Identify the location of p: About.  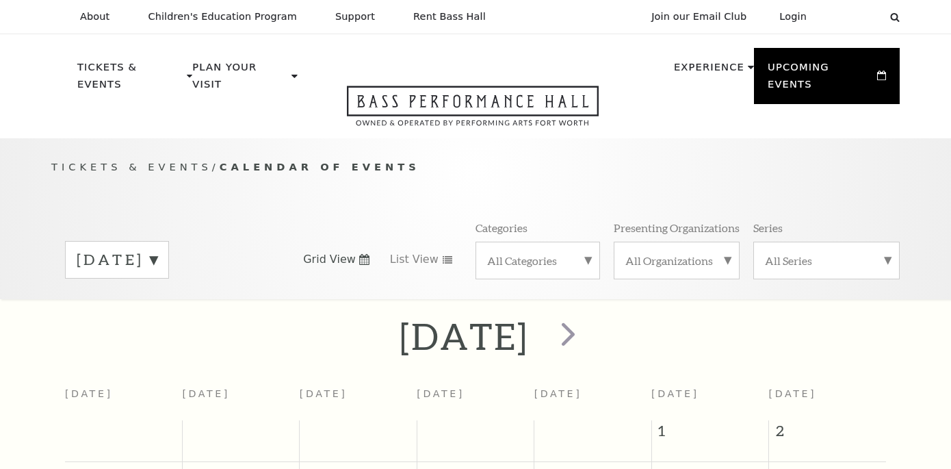
(94, 16).